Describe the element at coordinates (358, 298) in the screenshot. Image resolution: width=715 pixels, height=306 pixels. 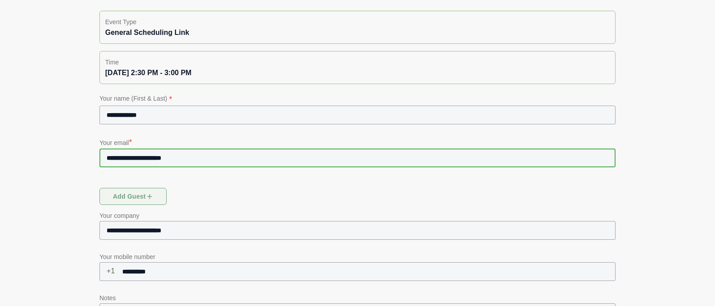
I see `p: Notes` at that location.